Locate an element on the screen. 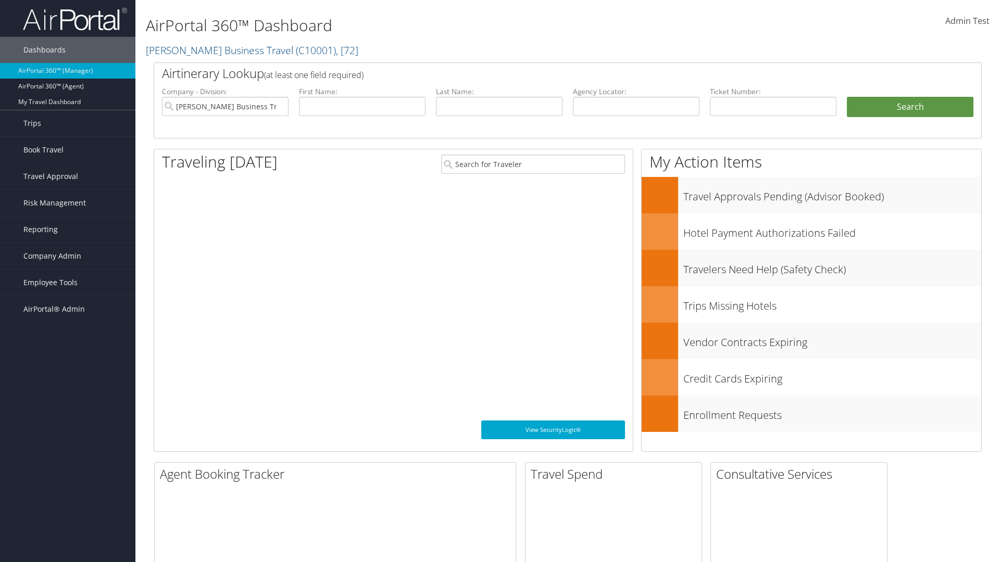  span: Company Admin is located at coordinates (52, 256).